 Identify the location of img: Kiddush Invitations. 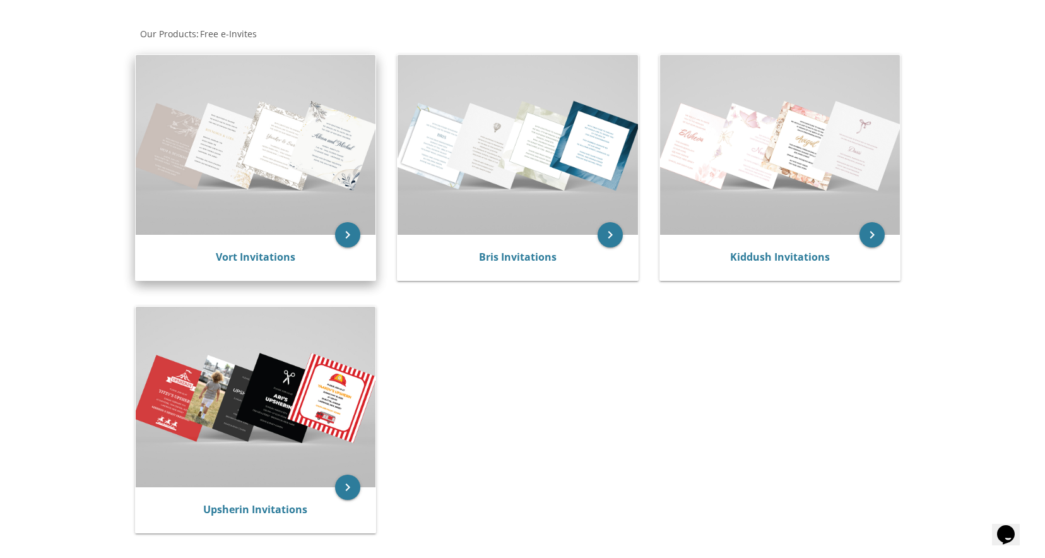
(780, 145).